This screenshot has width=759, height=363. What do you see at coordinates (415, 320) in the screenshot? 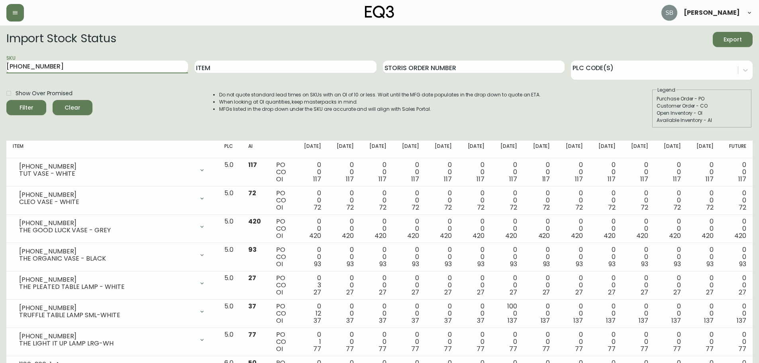
I see `span: 37` at bounding box center [415, 320].